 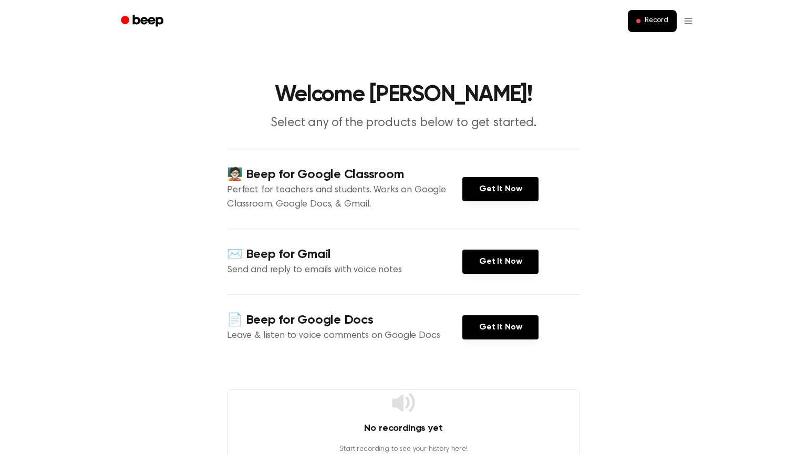 I want to click on button: Open menu, so click(x=689, y=21).